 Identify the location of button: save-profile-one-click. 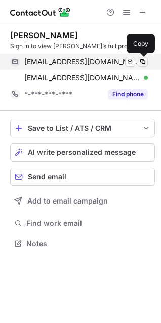
(82, 128).